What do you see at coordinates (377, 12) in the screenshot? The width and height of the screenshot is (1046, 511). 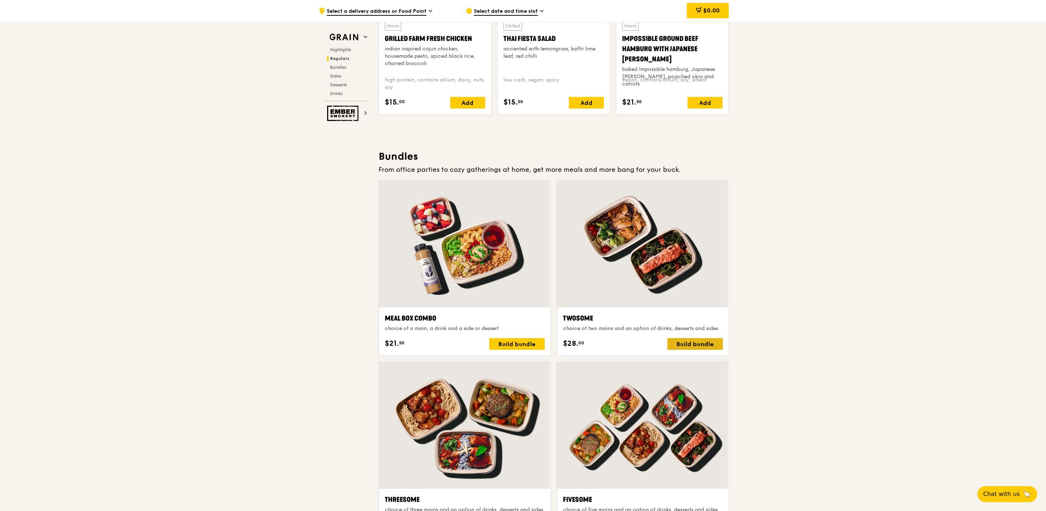 I see `span: Select a delivery address or Food Point` at bounding box center [377, 12].